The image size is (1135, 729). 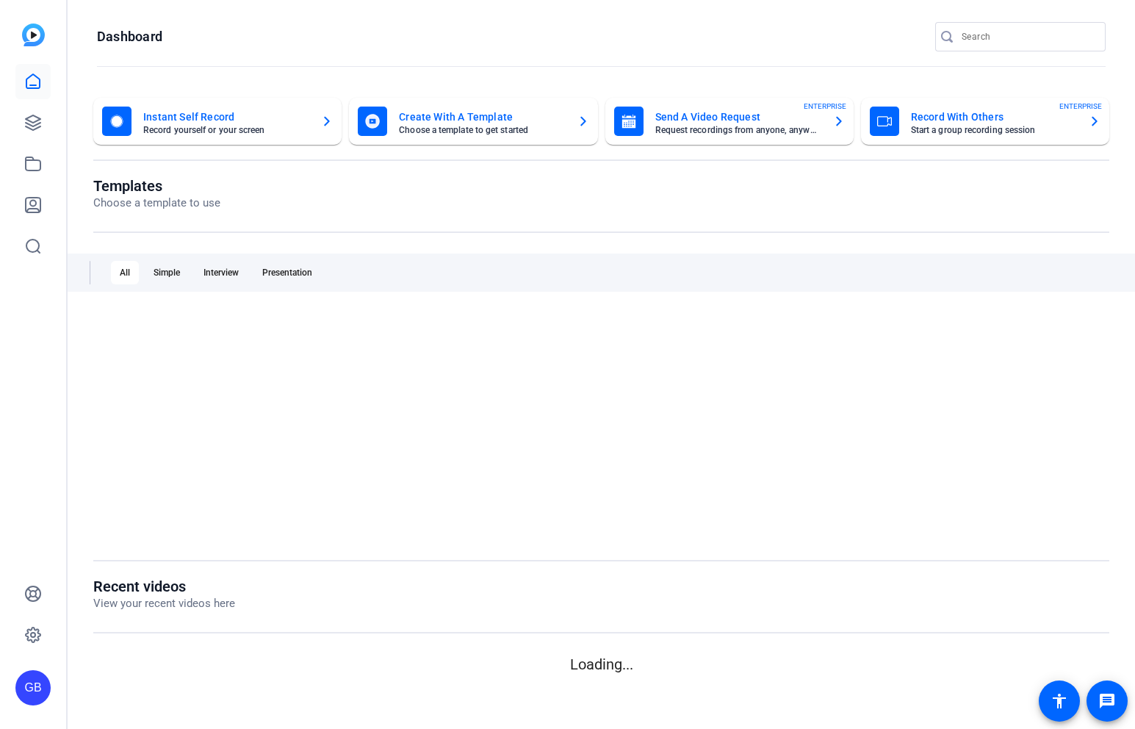 I want to click on mat-icon: accessibility, so click(x=1059, y=701).